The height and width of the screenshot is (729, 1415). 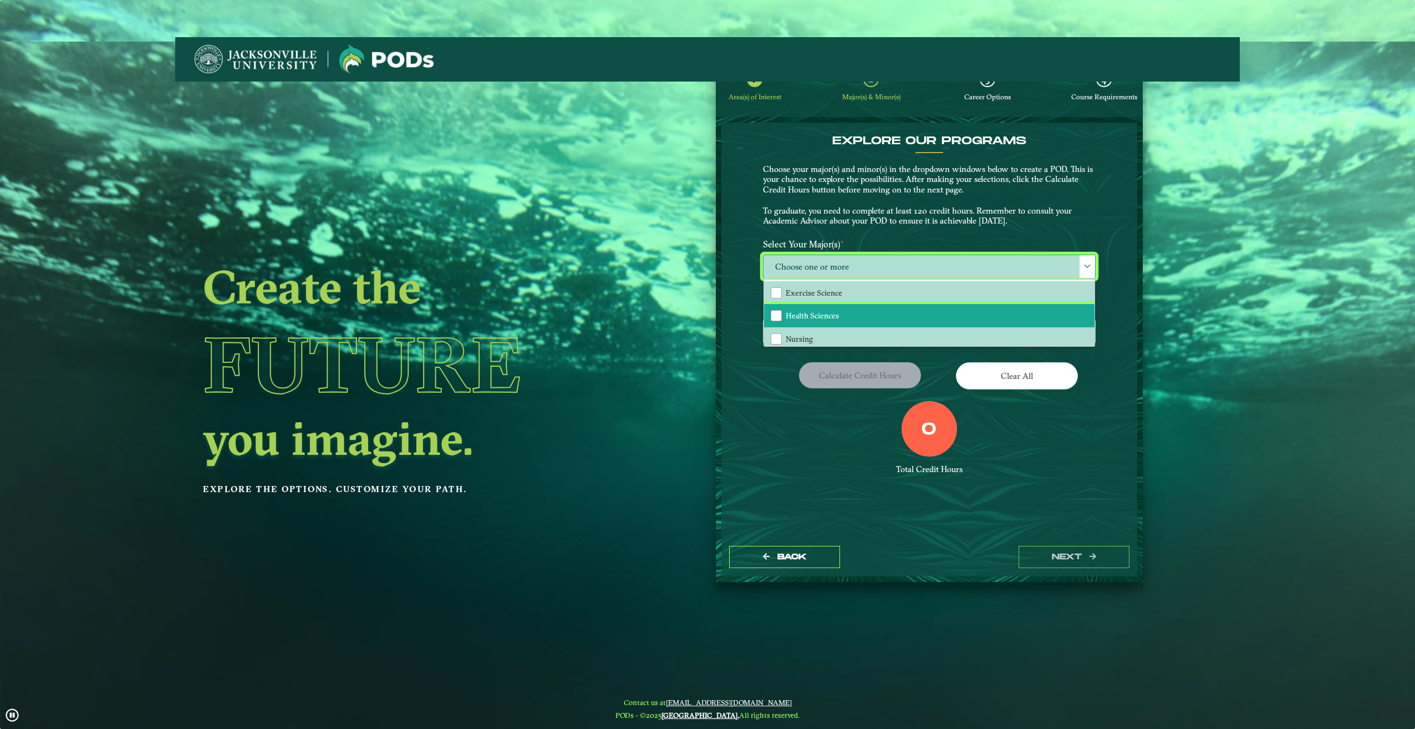 I want to click on button: next, so click(x=1074, y=557).